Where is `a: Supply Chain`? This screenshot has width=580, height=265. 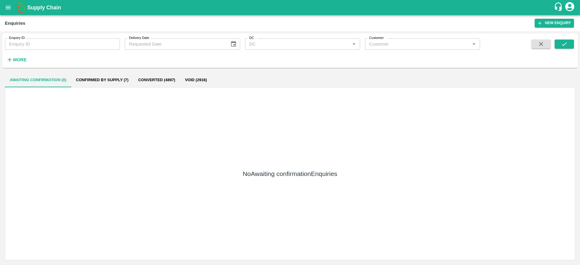 a: Supply Chain is located at coordinates (291, 8).